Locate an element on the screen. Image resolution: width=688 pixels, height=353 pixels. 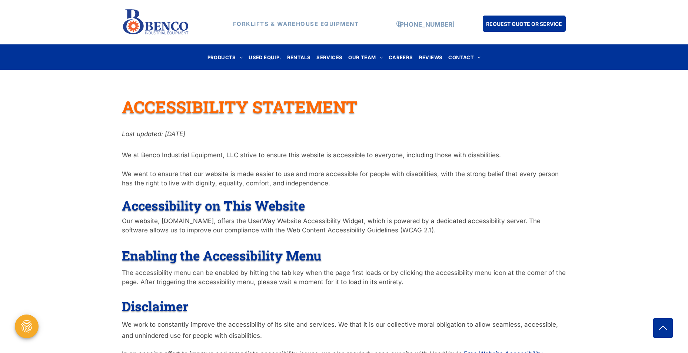
span: REQUEST QUOTE OR SERVICE is located at coordinates (524, 24).